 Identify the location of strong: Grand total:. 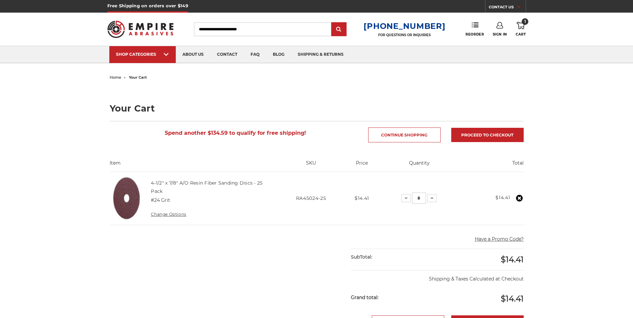
(365, 298).